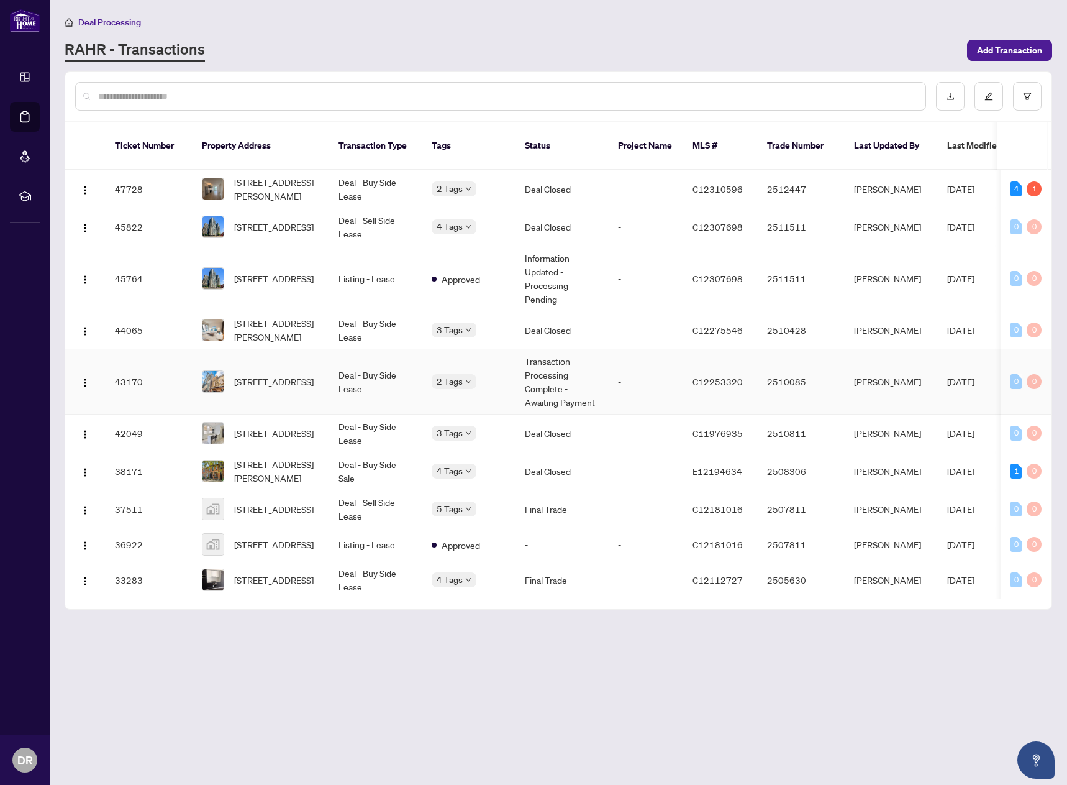 The height and width of the screenshot is (785, 1067). I want to click on span: 5 Tags, so click(450, 508).